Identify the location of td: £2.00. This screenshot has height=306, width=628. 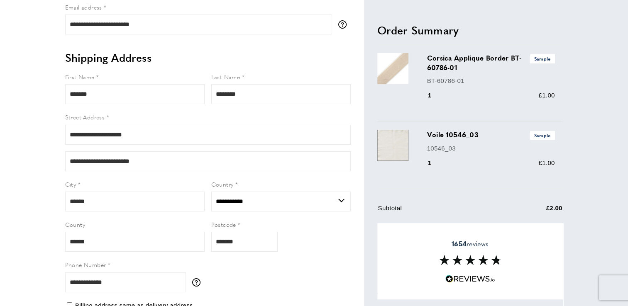
(534, 211).